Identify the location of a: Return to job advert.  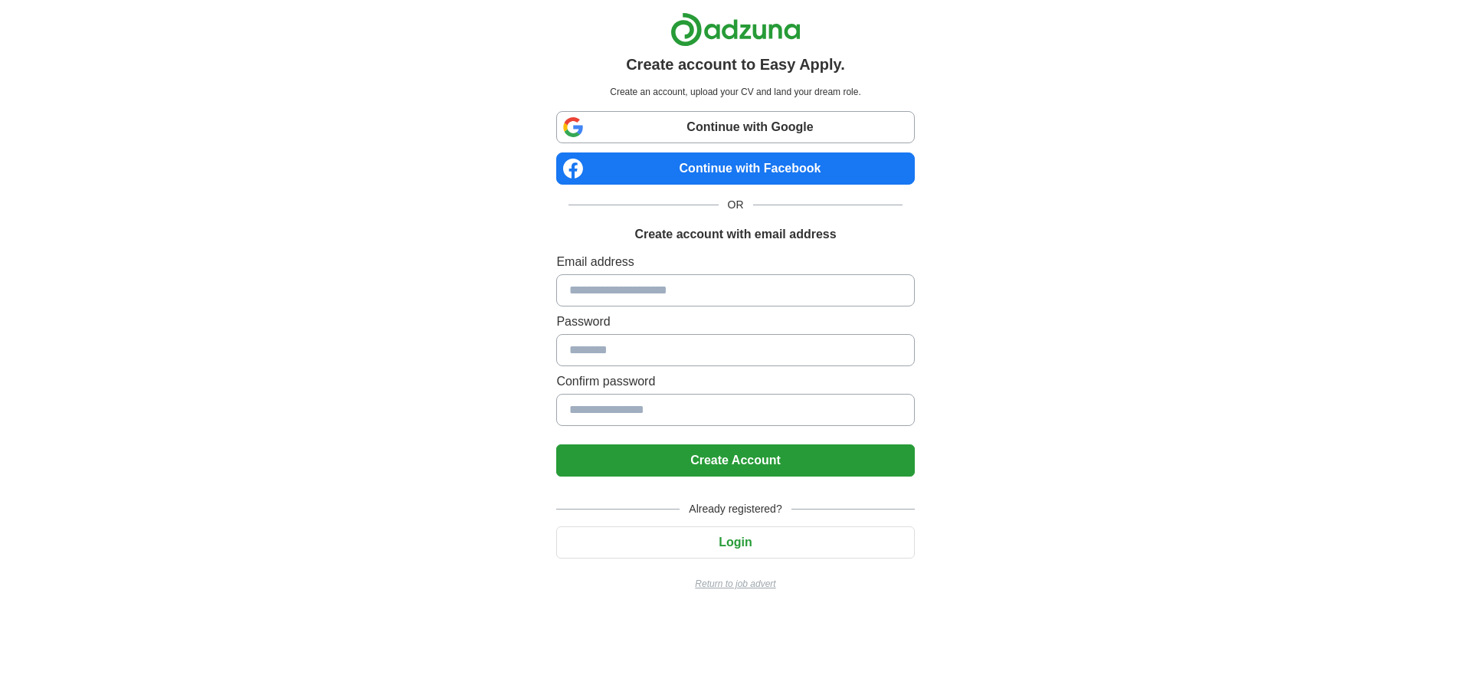
(735, 584).